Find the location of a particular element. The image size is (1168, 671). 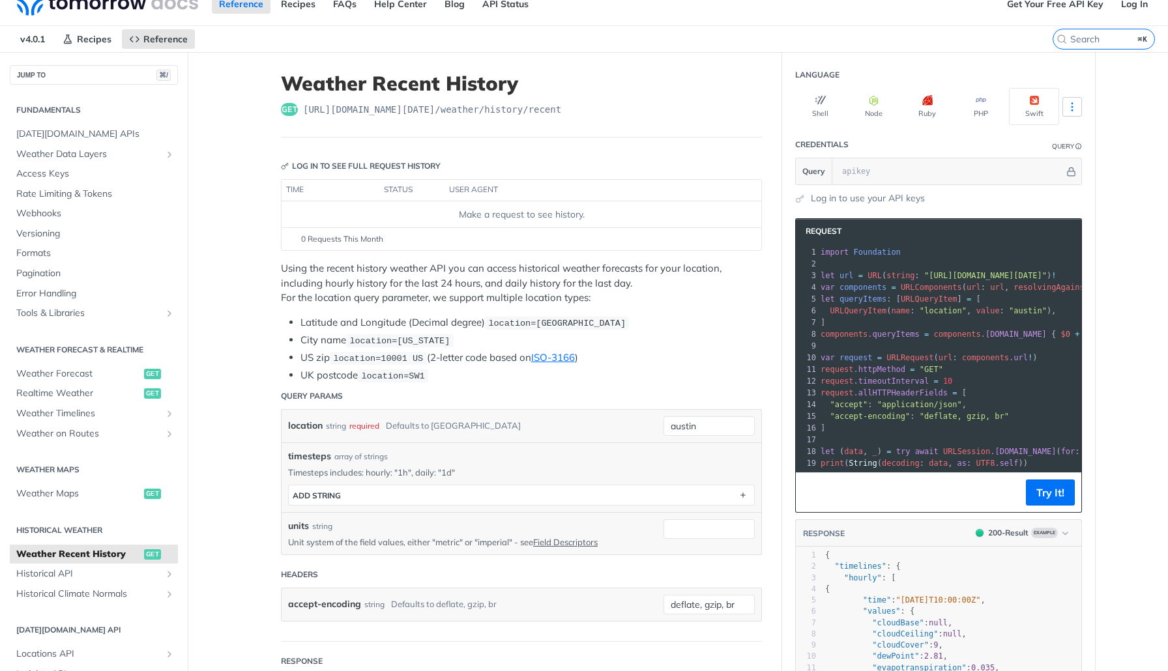

div: 17 is located at coordinates (807, 440).